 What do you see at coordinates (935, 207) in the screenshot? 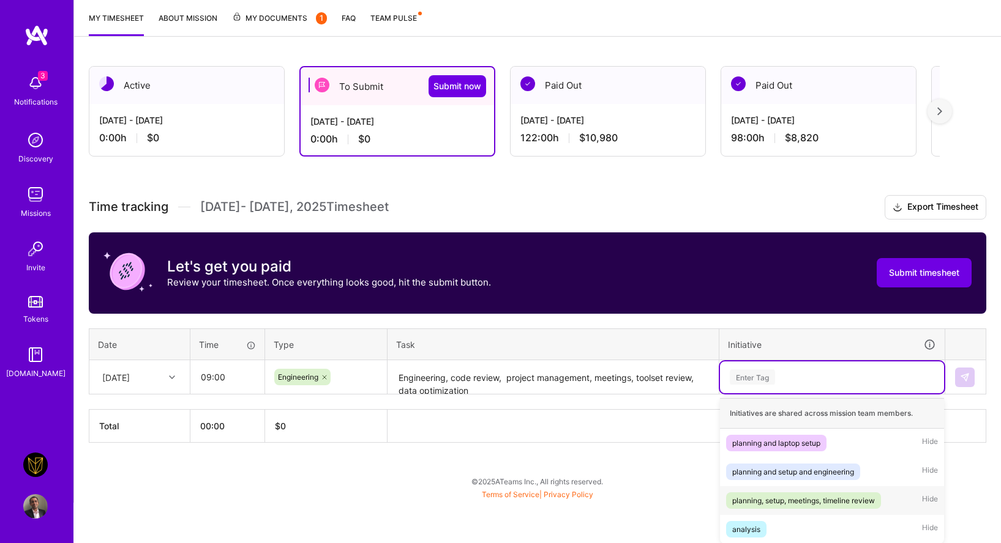
I see `button: Export Timesheet` at bounding box center [935, 207].